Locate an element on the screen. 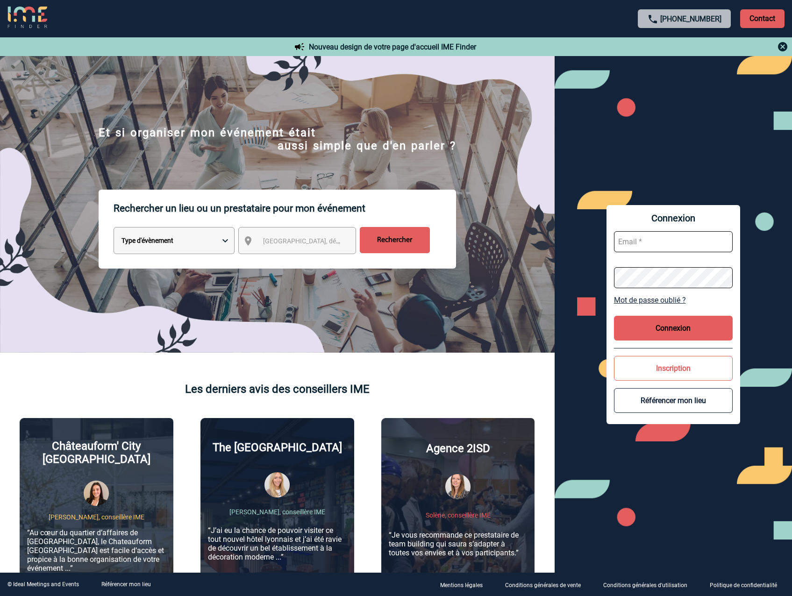 This screenshot has width=792, height=596. a: Mentions légales is located at coordinates (465, 585).